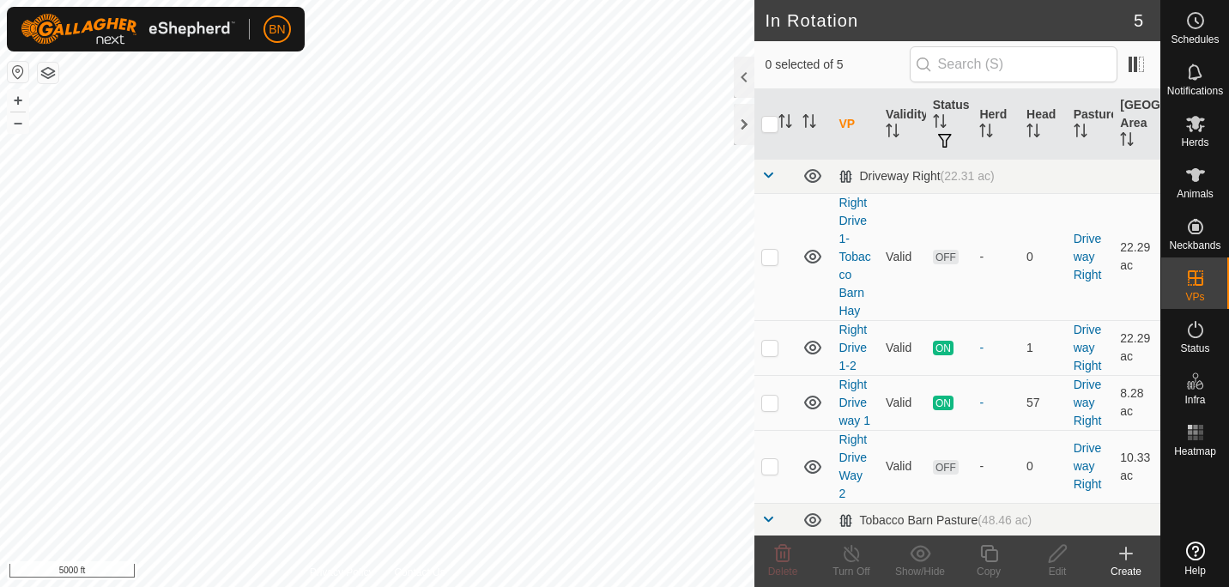  Describe the element at coordinates (1195, 559) in the screenshot. I see `a: Help` at that location.